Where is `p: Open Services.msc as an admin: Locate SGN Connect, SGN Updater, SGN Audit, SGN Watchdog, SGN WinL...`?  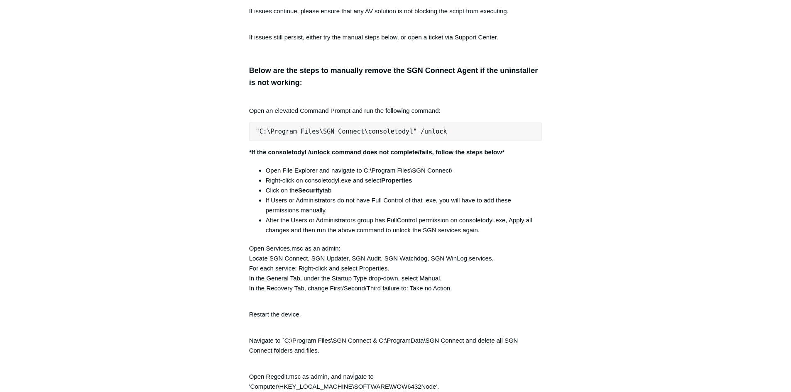 p: Open Services.msc as an admin: Locate SGN Connect, SGN Updater, SGN Audit, SGN Watchdog, SGN WinL... is located at coordinates (396, 269).